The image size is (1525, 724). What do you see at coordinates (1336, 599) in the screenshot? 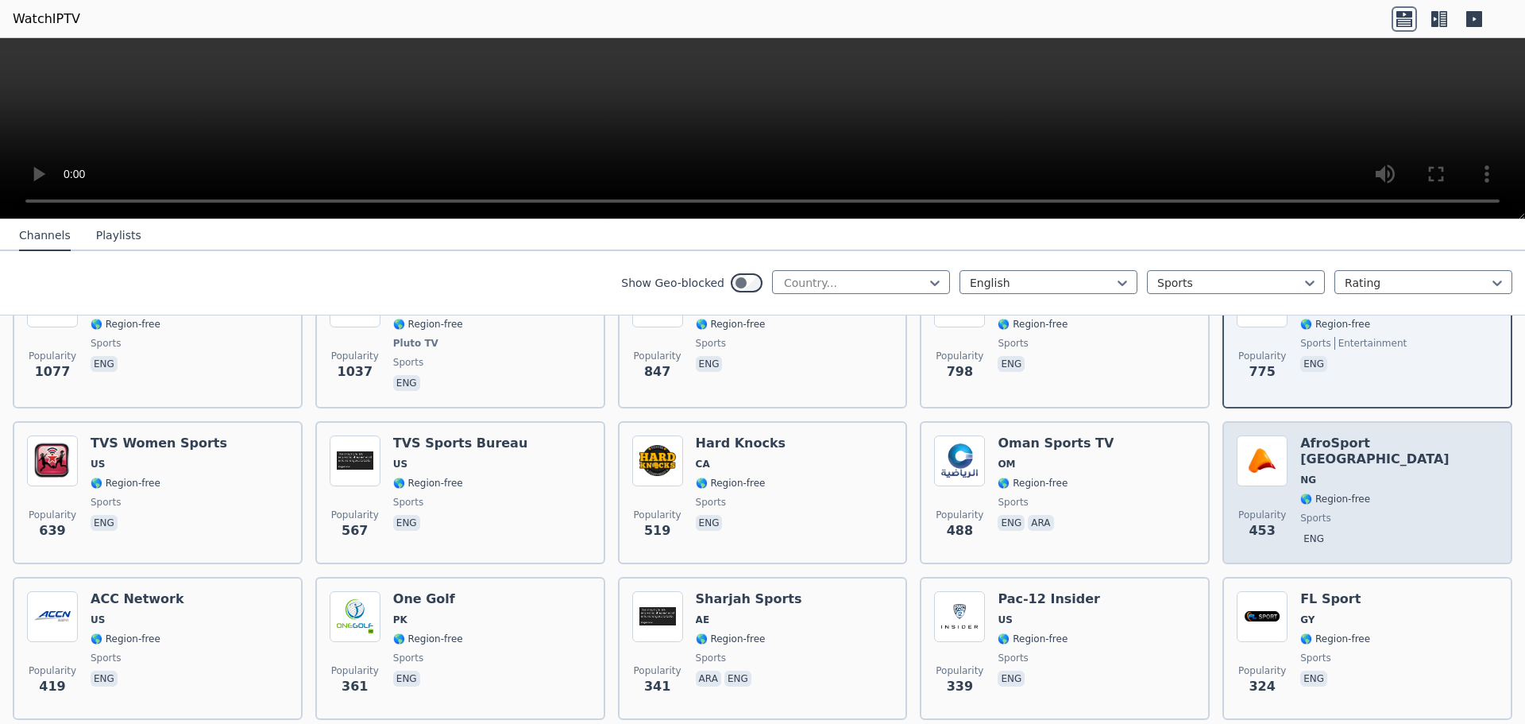
I see `h6: FL Sport` at bounding box center [1336, 599].